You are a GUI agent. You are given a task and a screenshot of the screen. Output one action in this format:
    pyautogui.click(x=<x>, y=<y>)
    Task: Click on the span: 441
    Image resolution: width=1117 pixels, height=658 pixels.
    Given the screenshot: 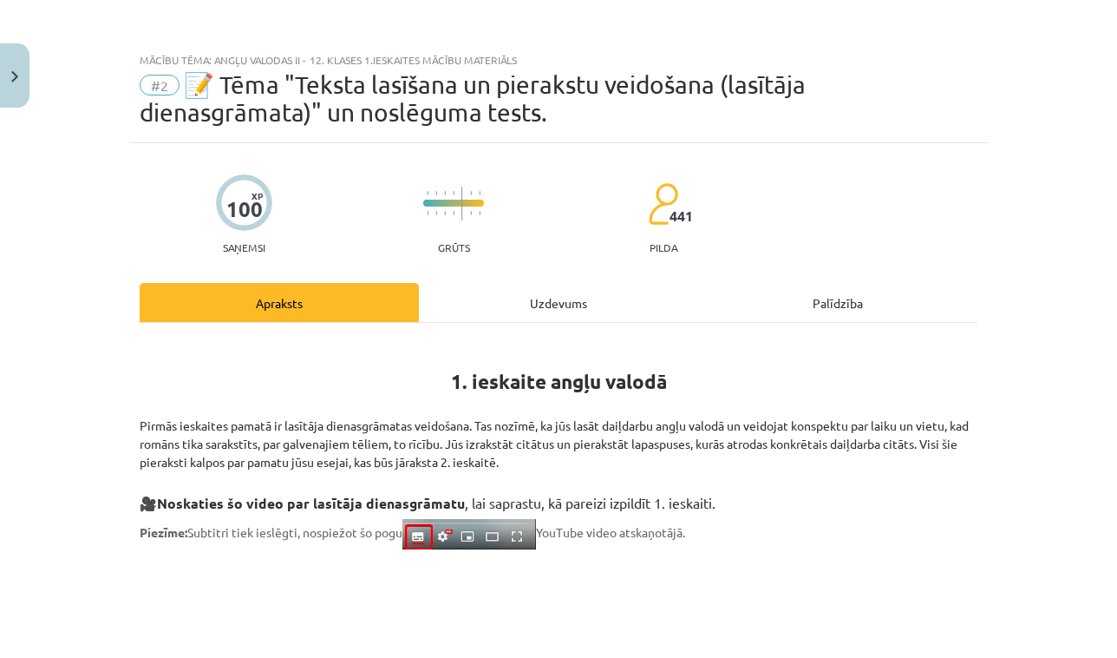 What is the action you would take?
    pyautogui.click(x=681, y=216)
    